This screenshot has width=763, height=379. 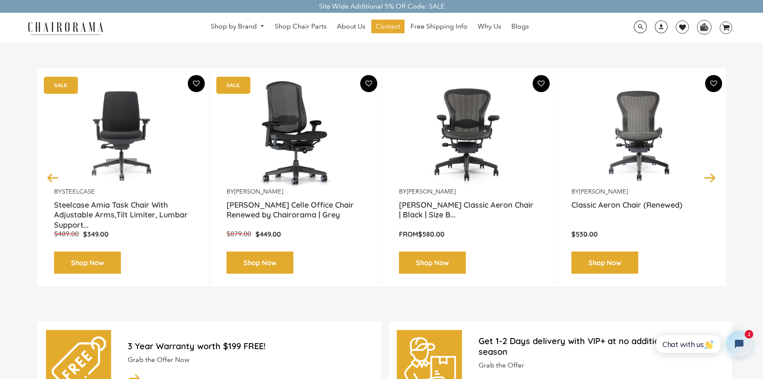 I want to click on a: Why Us, so click(x=489, y=26).